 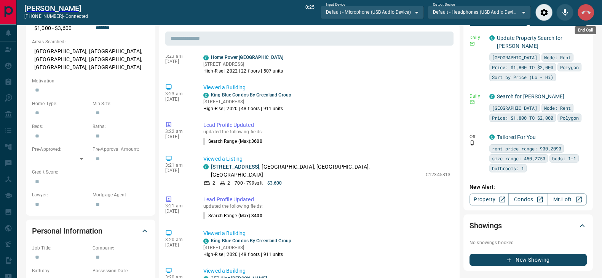 I want to click on p: 700 - 799 sqft, so click(x=248, y=183).